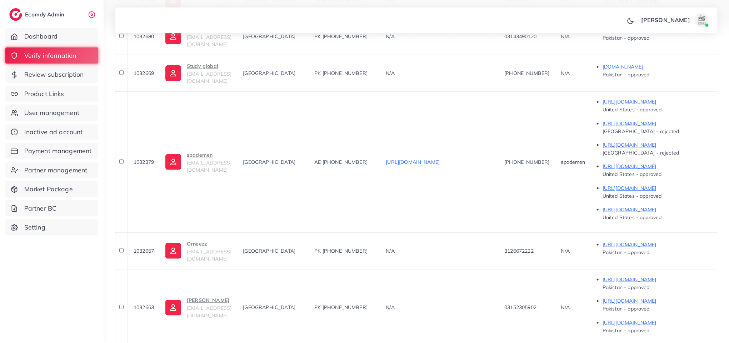  What do you see at coordinates (519, 251) in the screenshot?
I see `span: 3126672222` at bounding box center [519, 251].